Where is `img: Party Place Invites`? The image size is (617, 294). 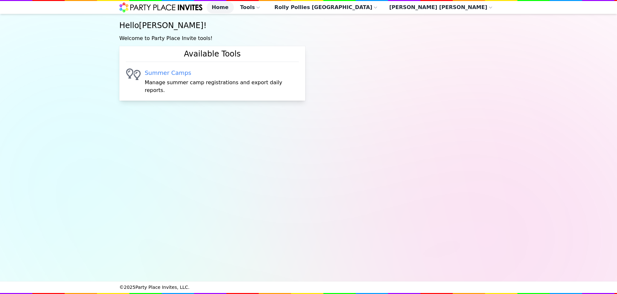
img: Party Place Invites is located at coordinates (161, 7).